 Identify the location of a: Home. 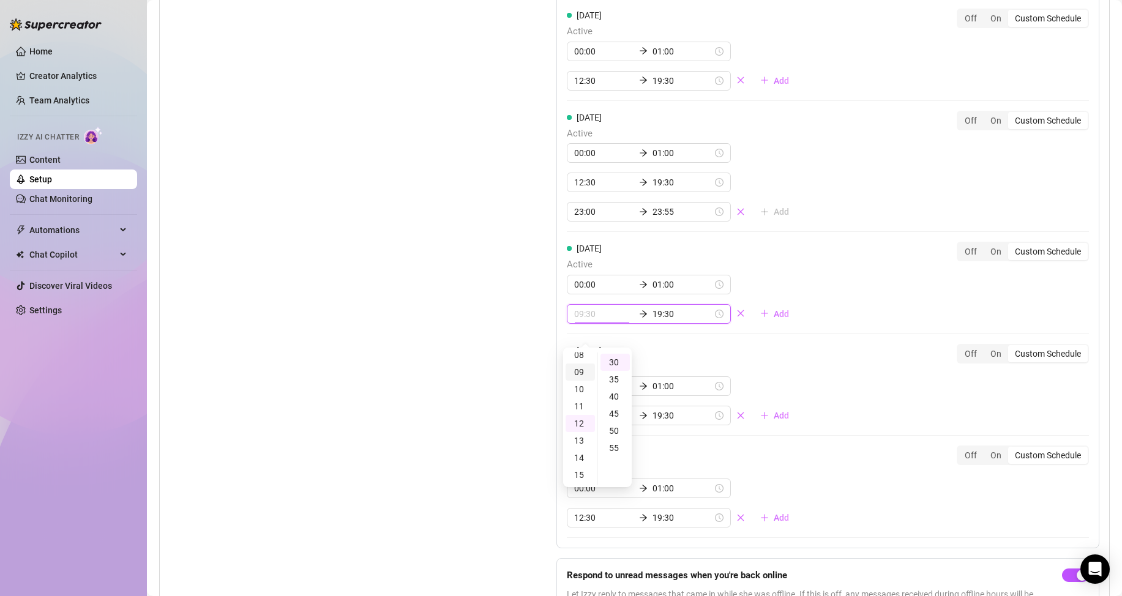
(41, 51).